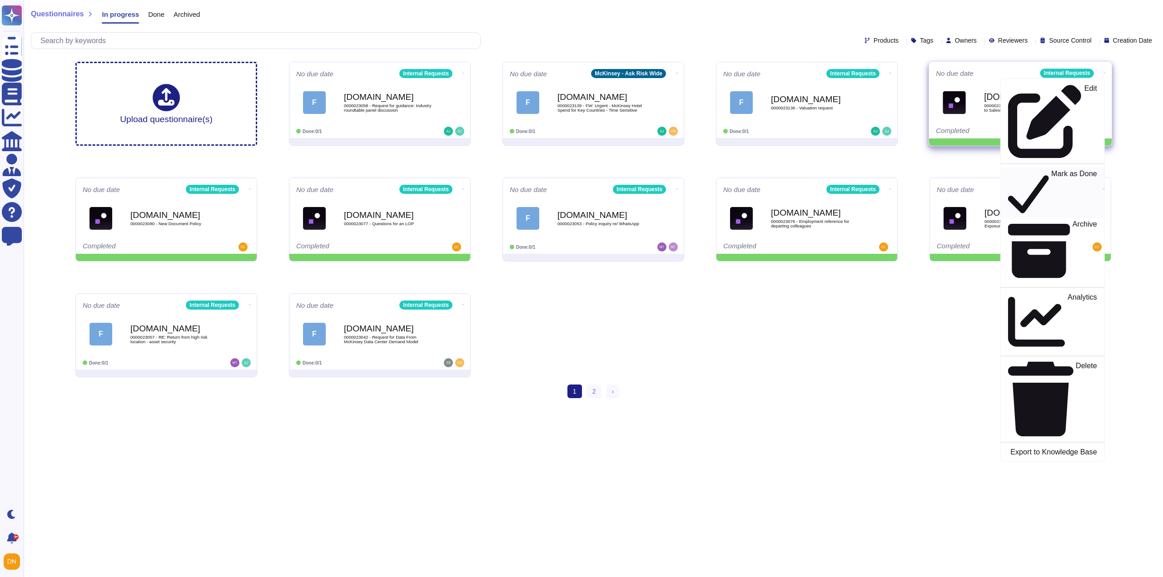 Image resolution: width=1163 pixels, height=577 pixels. I want to click on p: Delete, so click(1086, 399).